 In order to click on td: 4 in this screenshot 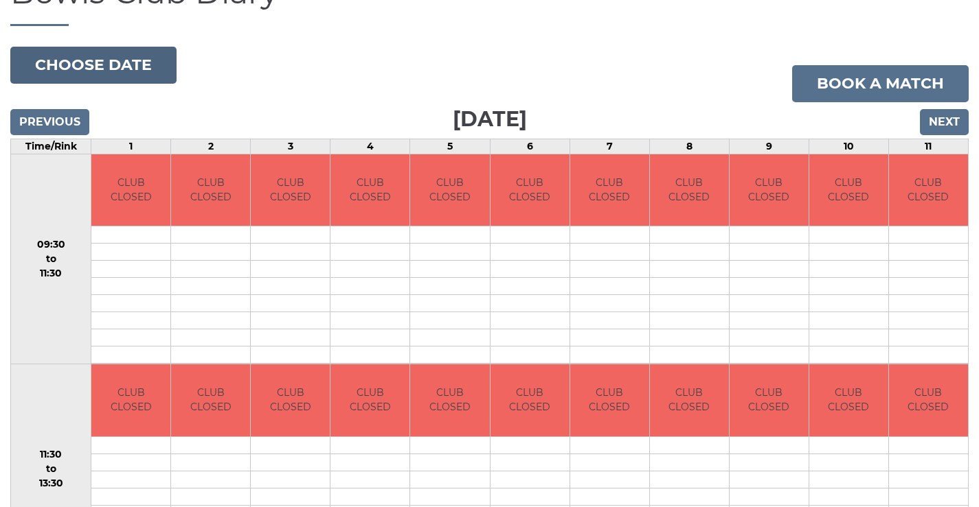, I will do `click(370, 146)`.